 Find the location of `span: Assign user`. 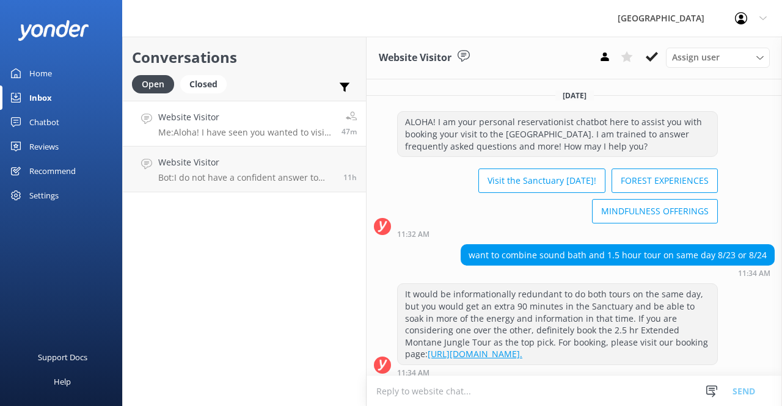

span: Assign user is located at coordinates (696, 57).